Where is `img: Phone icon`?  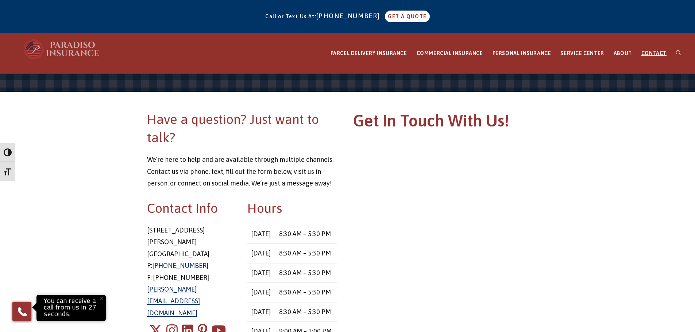 img: Phone icon is located at coordinates (22, 312).